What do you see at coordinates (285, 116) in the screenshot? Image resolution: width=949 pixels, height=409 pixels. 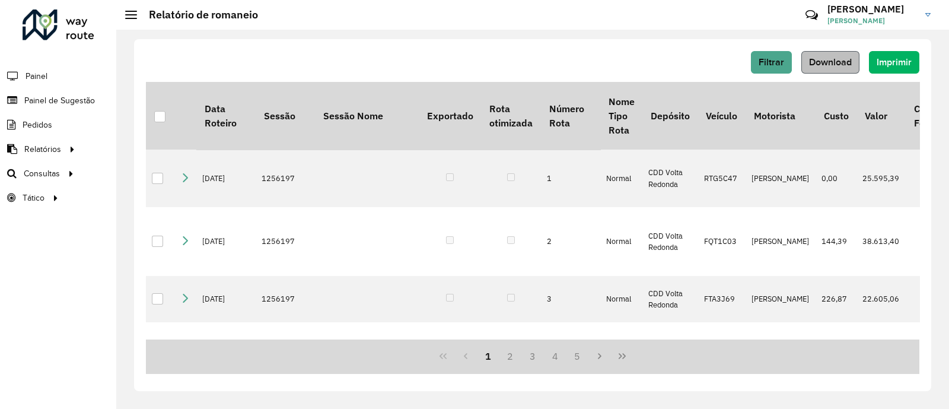 I see `th: Sessão` at bounding box center [285, 116].